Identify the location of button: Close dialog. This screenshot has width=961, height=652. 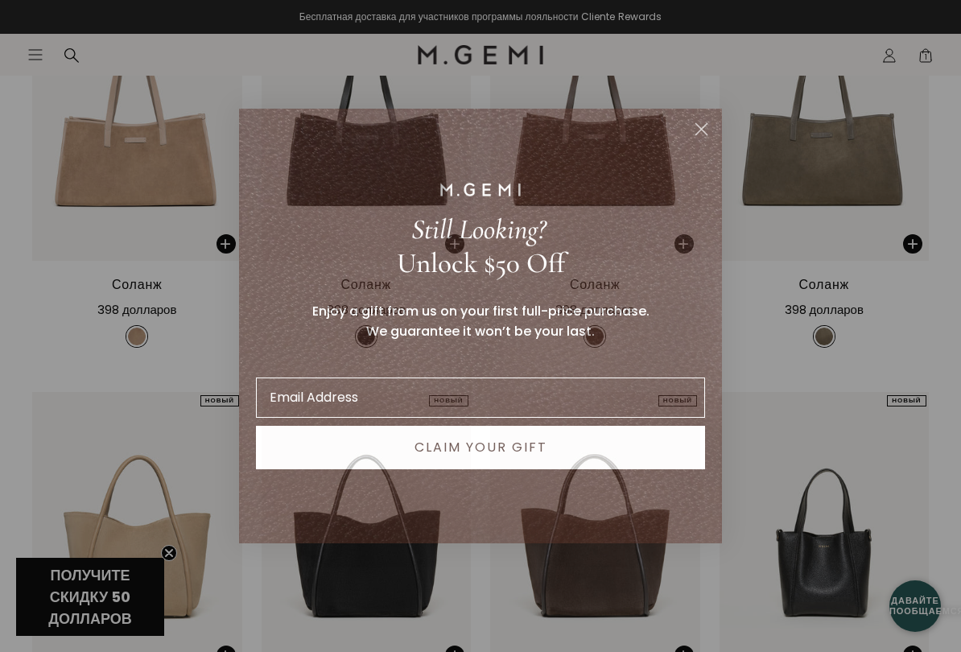
(701, 129).